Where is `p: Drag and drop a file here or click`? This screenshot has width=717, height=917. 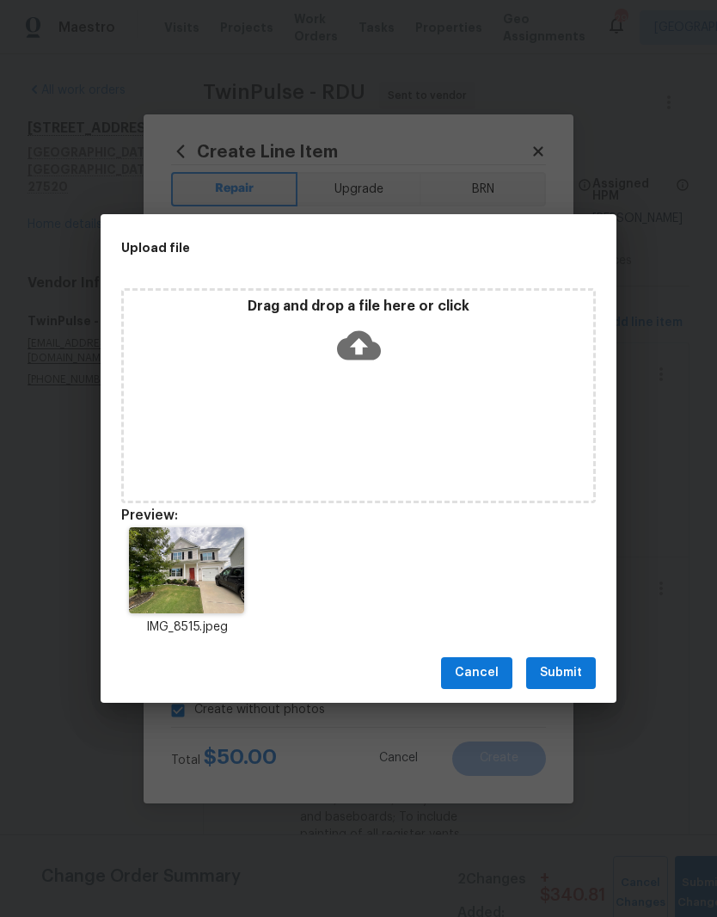
p: Drag and drop a file here or click is located at coordinates (359, 306).